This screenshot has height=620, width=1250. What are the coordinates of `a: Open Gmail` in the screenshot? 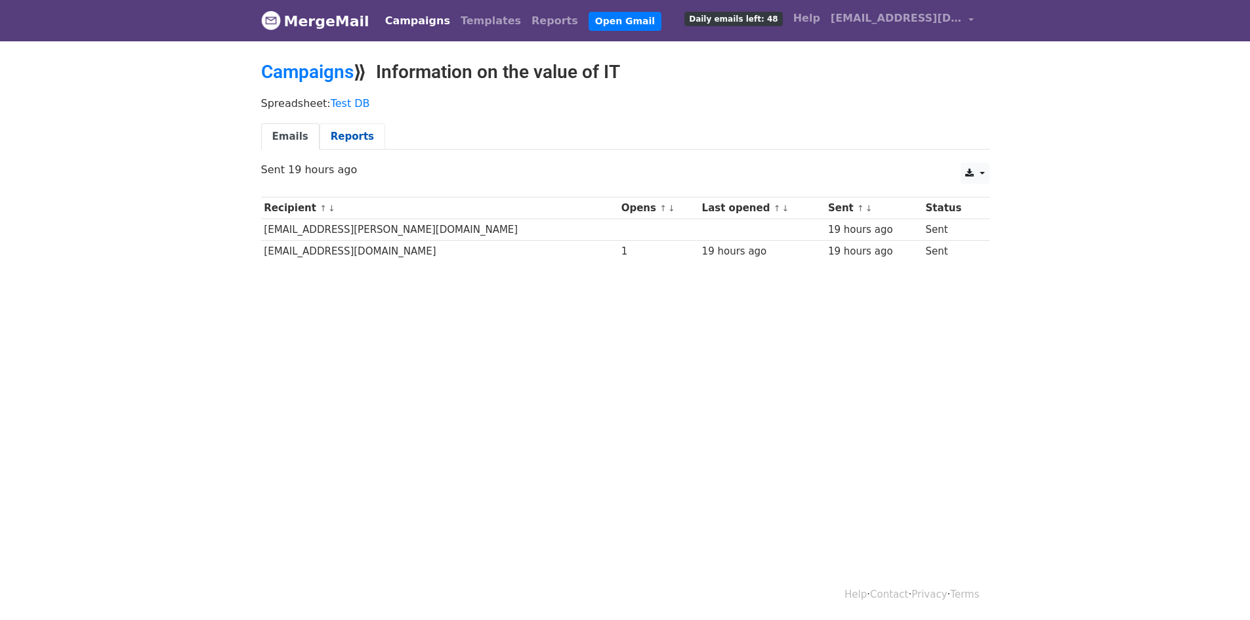 It's located at (625, 21).